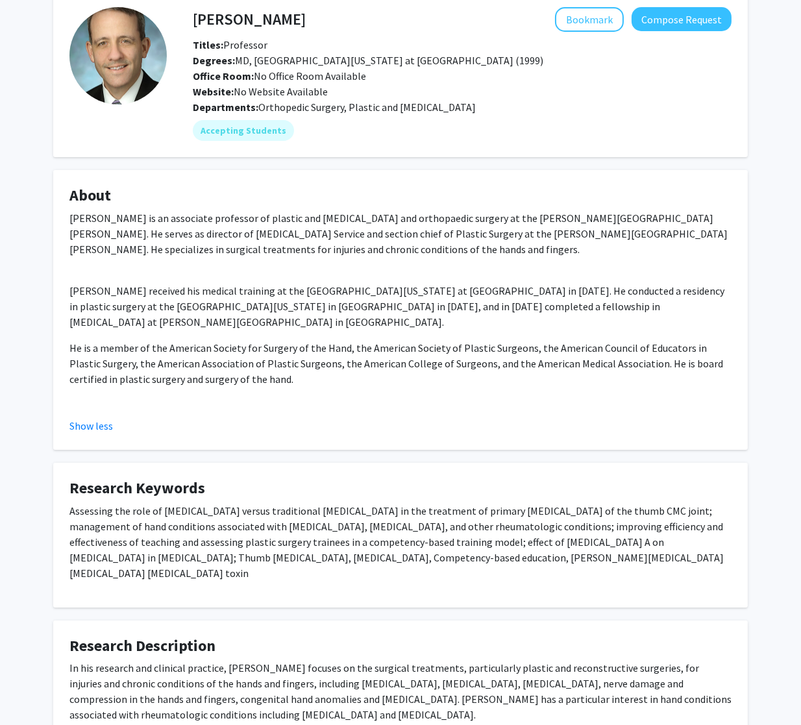  Describe the element at coordinates (400, 195) in the screenshot. I see `h4: About` at that location.